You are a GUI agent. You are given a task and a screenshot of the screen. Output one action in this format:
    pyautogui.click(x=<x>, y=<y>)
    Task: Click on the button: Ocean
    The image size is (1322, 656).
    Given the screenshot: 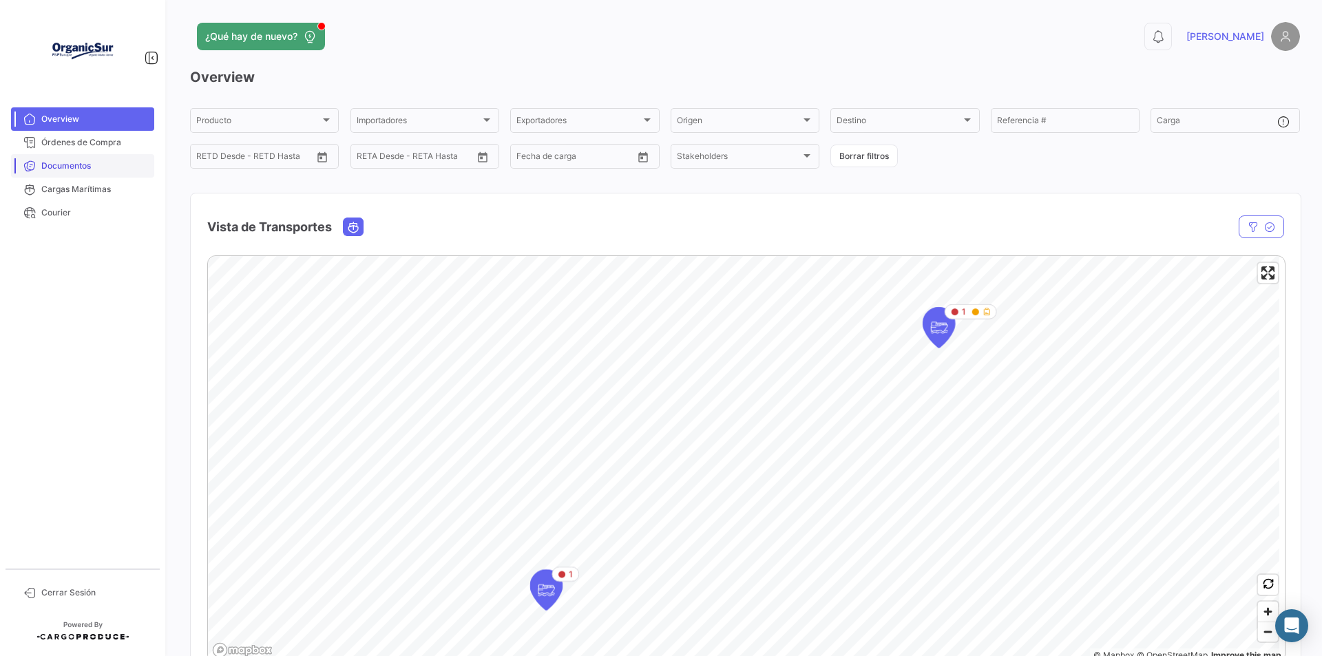 What is the action you would take?
    pyautogui.click(x=353, y=226)
    